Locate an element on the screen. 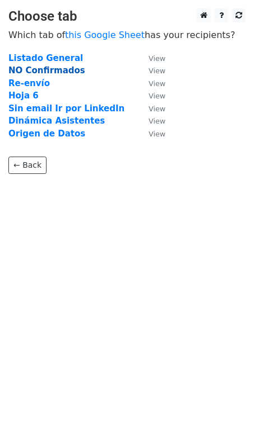 Image resolution: width=254 pixels, height=444 pixels. strong: Hoja 6 is located at coordinates (24, 96).